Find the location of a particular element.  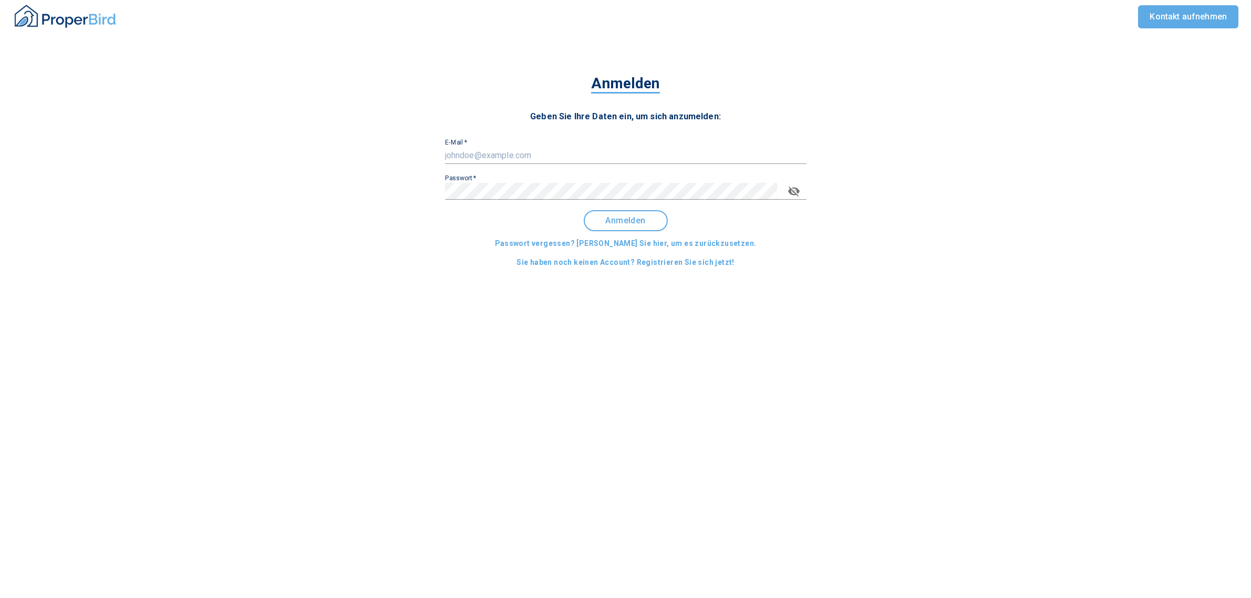

button: Anmelden is located at coordinates (626, 221).